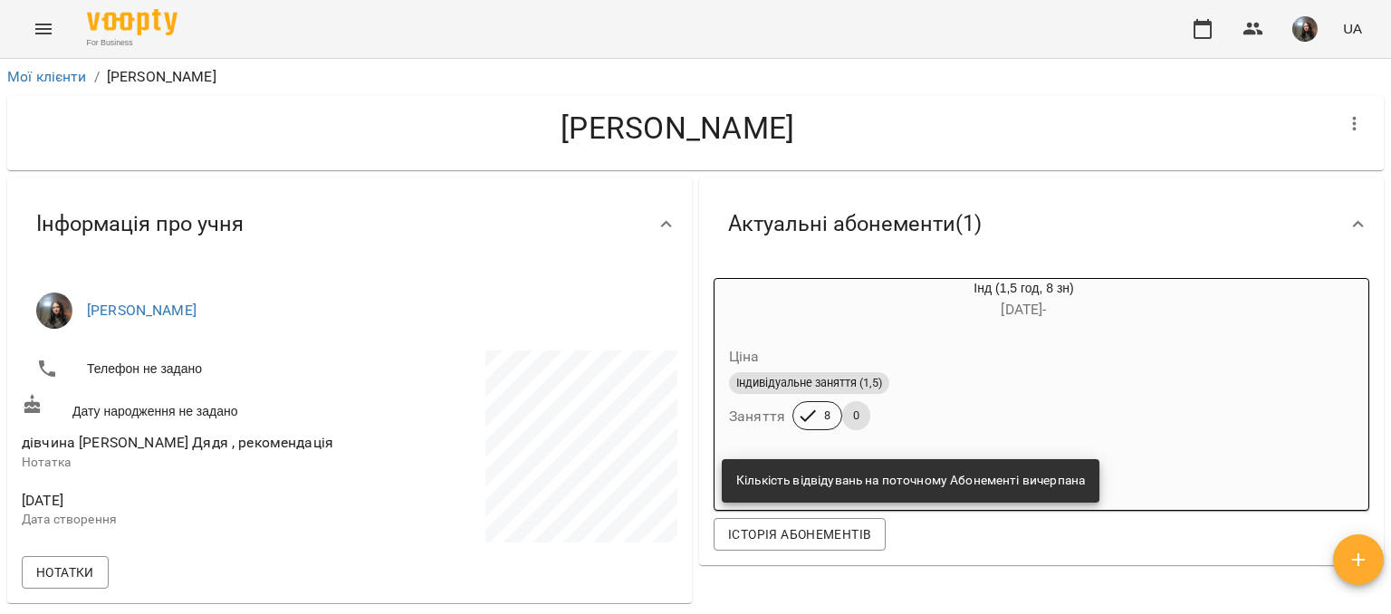 This screenshot has height=614, width=1391. Describe the element at coordinates (184, 407) in the screenshot. I see `div: Дату народження не задано` at that location.